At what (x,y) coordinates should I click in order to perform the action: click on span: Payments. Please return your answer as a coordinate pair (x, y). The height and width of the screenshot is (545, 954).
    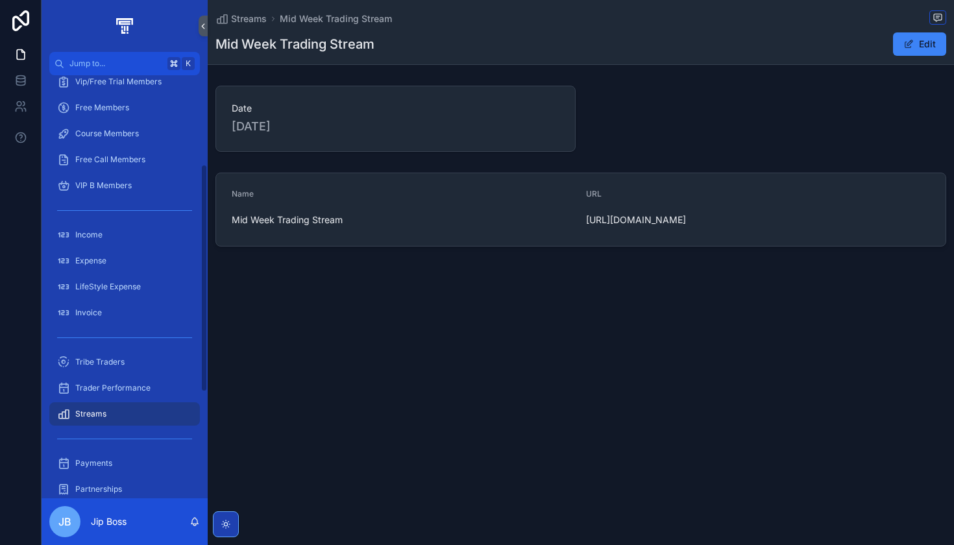
    Looking at the image, I should click on (93, 463).